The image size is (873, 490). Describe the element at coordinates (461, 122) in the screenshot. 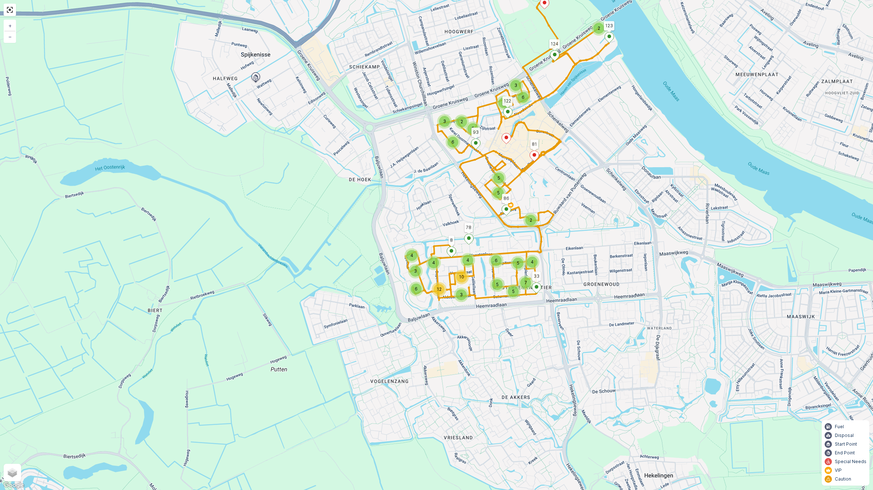

I see `div: 2` at that location.